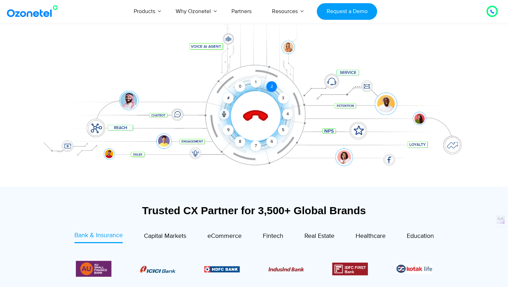 The width and height of the screenshot is (508, 287). What do you see at coordinates (98, 235) in the screenshot?
I see `span: Bank & Insurance` at bounding box center [98, 235].